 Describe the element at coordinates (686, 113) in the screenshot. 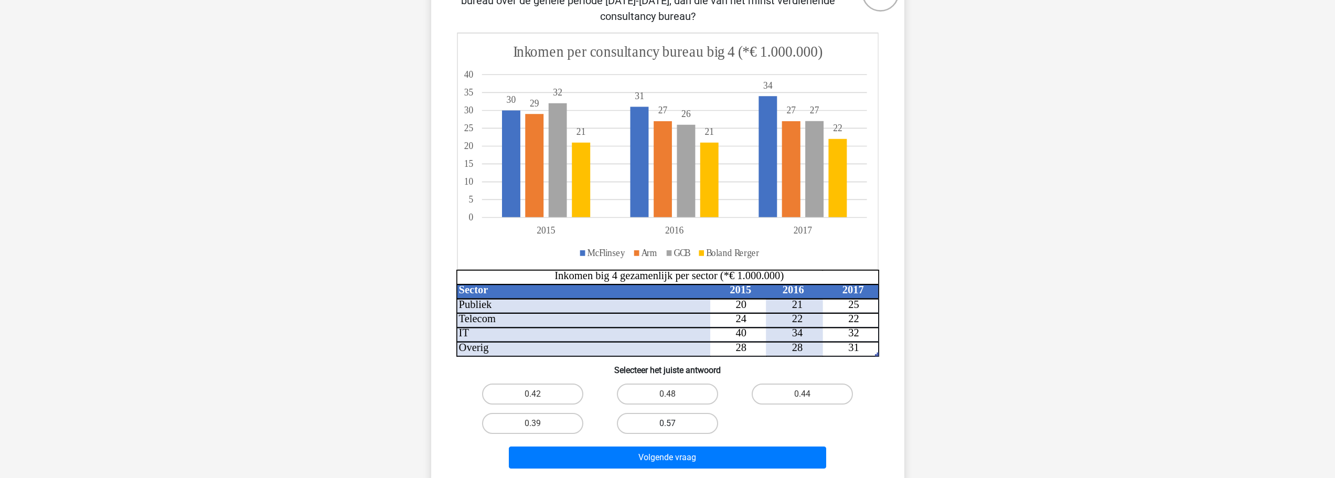

I see `tspan: 26` at that location.